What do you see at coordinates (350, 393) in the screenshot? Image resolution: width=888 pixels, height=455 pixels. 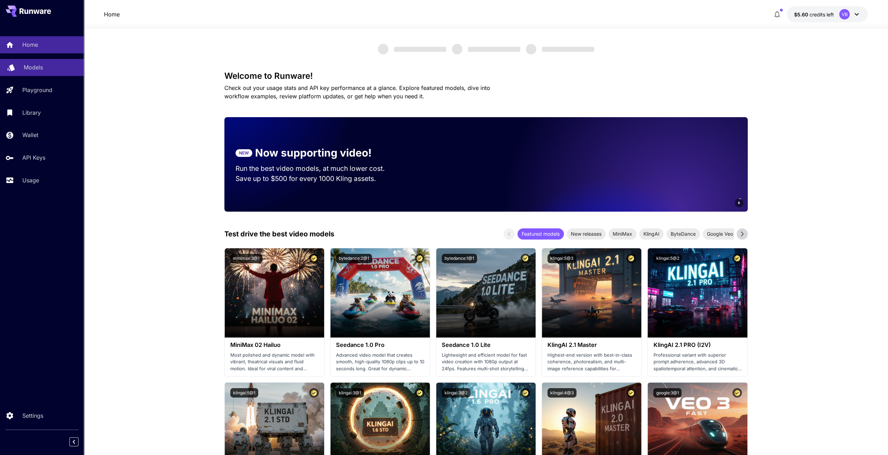 I see `button: klingai:3@1` at bounding box center [350, 393].